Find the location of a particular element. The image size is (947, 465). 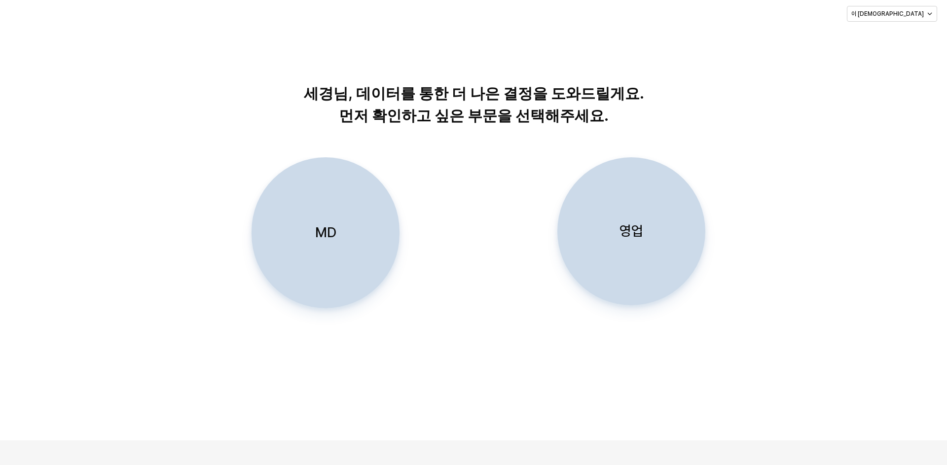

button: MD is located at coordinates (325, 233).